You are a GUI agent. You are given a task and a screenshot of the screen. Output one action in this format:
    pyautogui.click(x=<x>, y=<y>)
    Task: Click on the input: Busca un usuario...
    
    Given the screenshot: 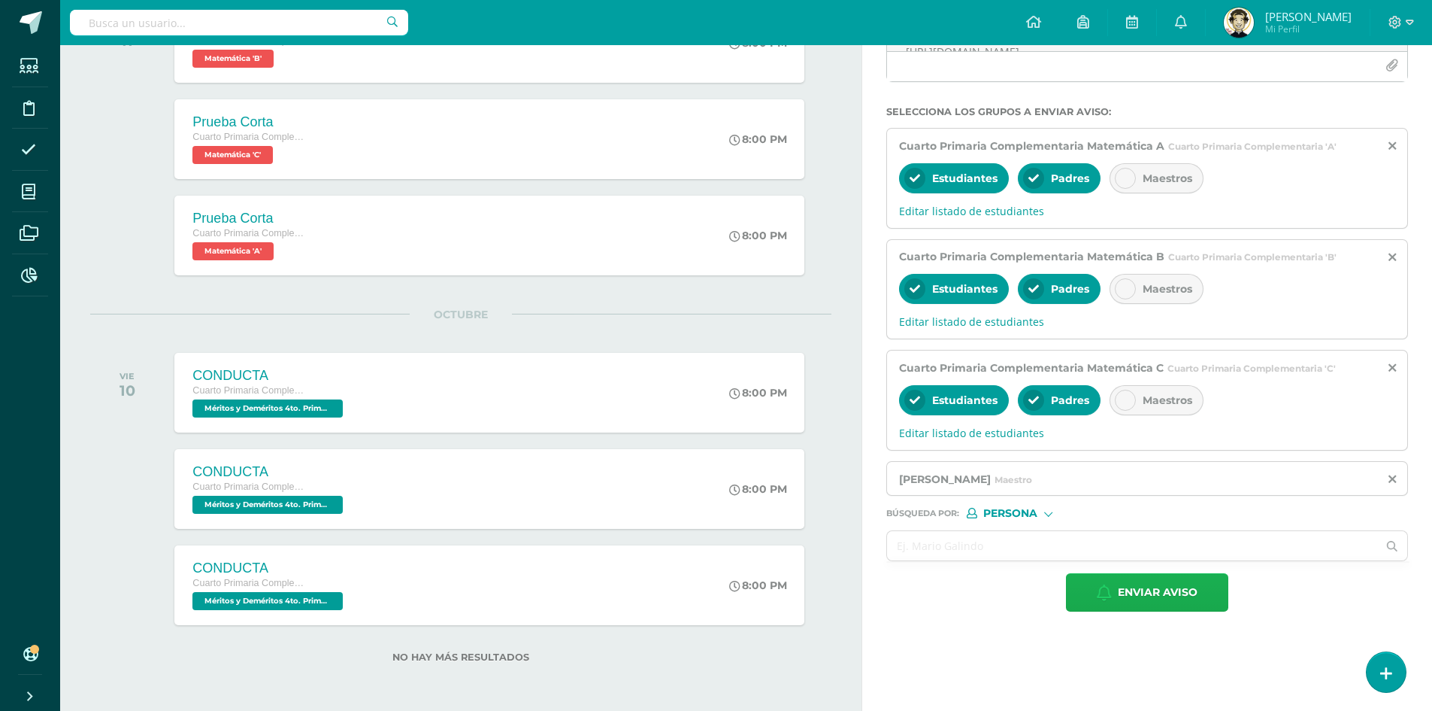 What is the action you would take?
    pyautogui.click(x=239, y=23)
    